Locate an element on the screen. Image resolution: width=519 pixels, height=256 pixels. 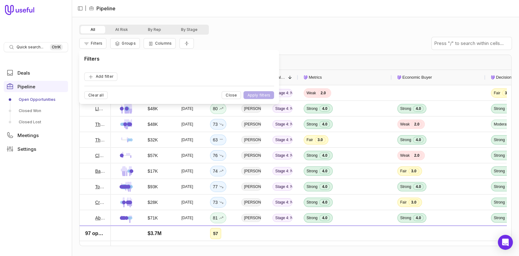
a: Ability Management Deal is located at coordinates (100, 218).